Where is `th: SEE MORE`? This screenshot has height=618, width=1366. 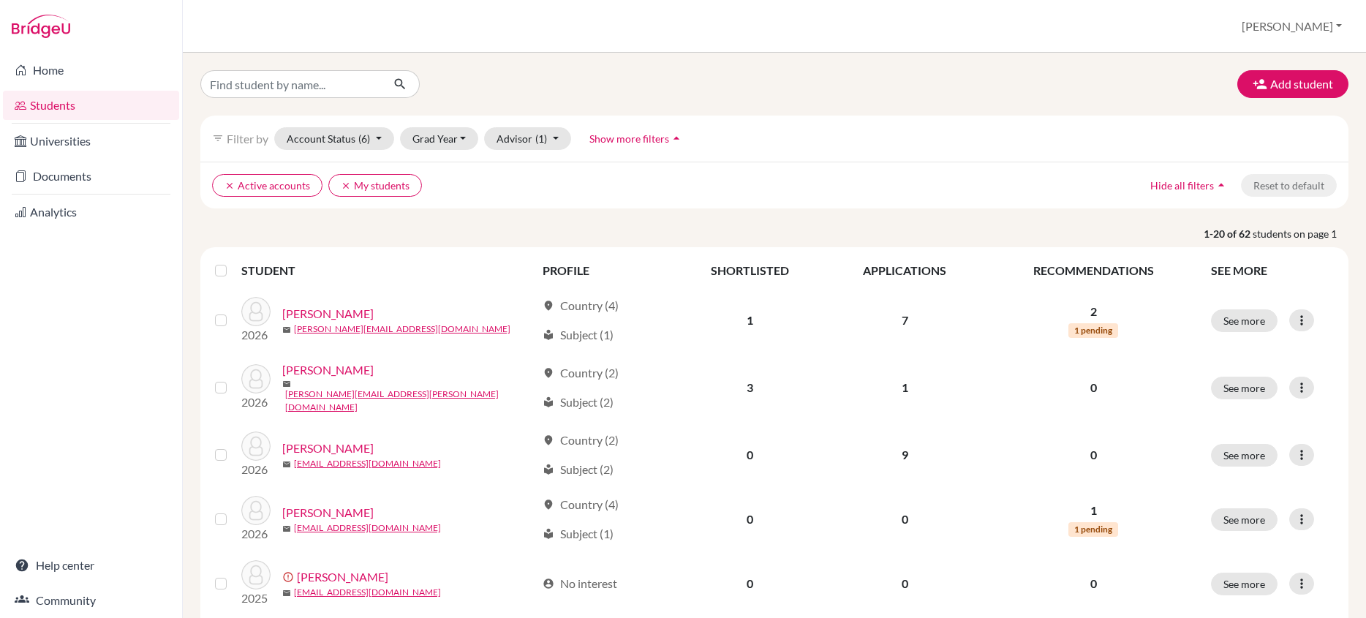 th: SEE MORE is located at coordinates (1273, 271).